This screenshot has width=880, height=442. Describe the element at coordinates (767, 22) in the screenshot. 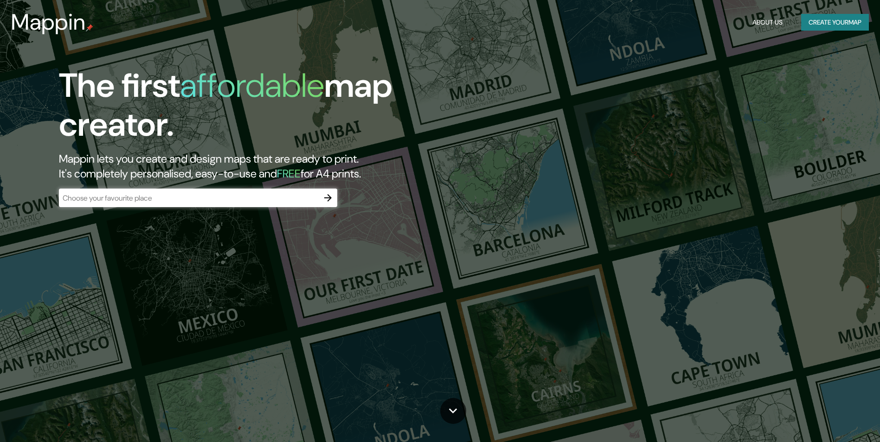

I see `button: About Us` at that location.